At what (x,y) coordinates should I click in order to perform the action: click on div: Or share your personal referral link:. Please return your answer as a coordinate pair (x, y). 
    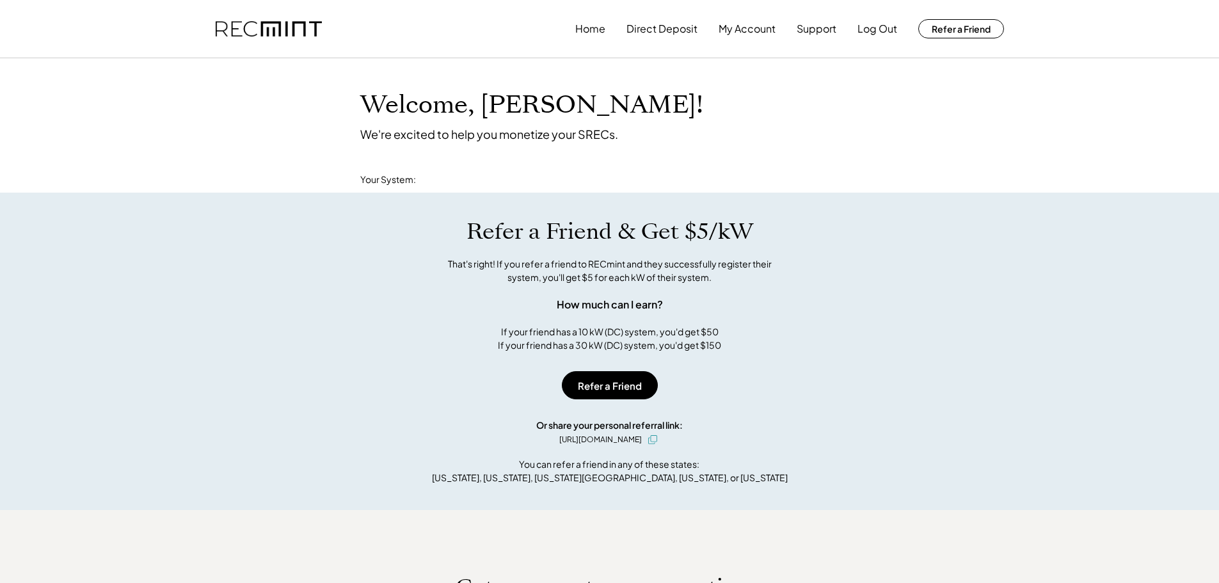
    Looking at the image, I should click on (609, 425).